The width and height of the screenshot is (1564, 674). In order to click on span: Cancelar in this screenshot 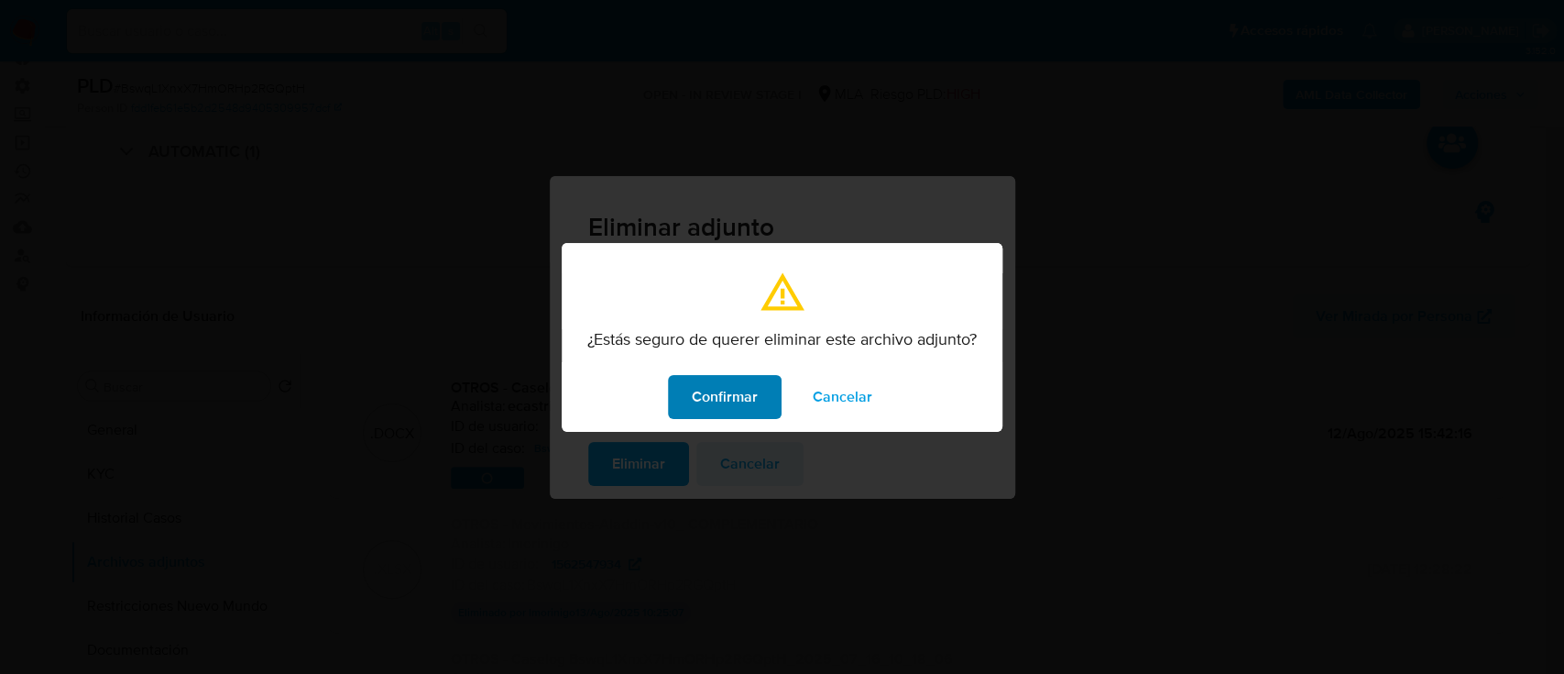, I will do `click(842, 397)`.